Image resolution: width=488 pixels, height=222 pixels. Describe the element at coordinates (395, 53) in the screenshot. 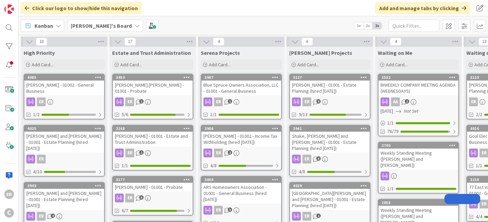

I see `span: Waiting on Me` at that location.